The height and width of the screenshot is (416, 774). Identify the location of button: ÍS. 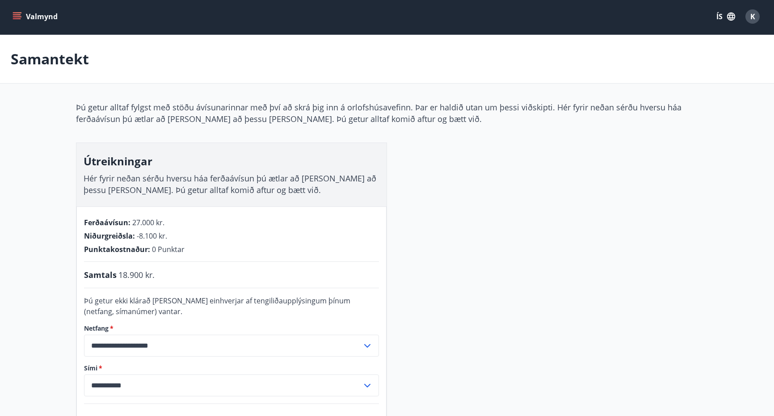
(726, 17).